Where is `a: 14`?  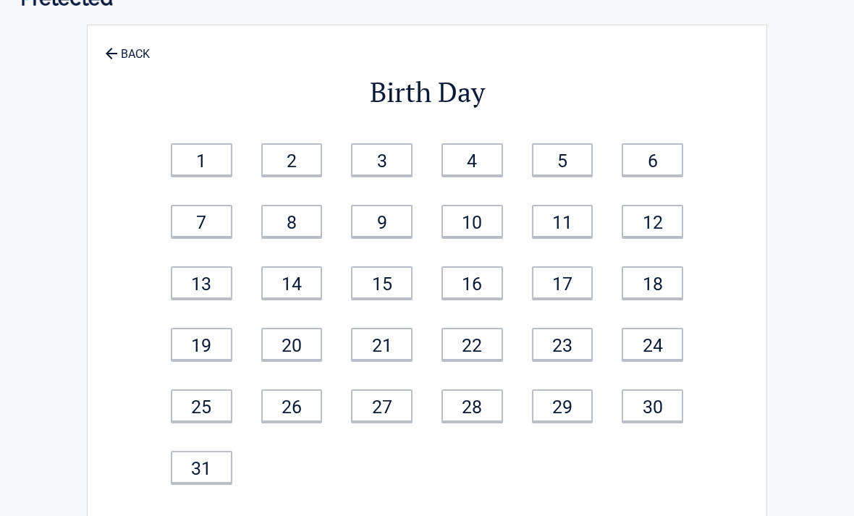
a: 14 is located at coordinates (292, 282).